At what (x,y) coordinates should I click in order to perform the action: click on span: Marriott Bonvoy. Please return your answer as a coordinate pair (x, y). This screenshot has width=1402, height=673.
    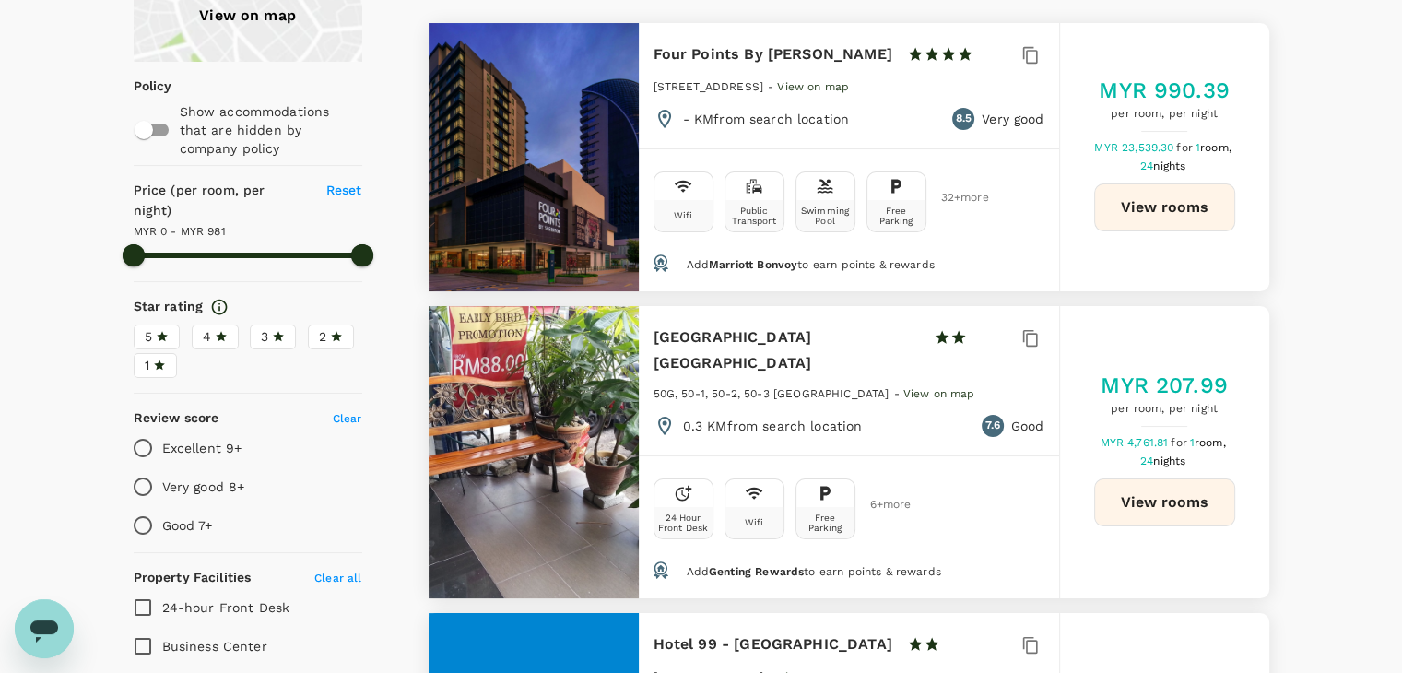
    Looking at the image, I should click on (753, 265).